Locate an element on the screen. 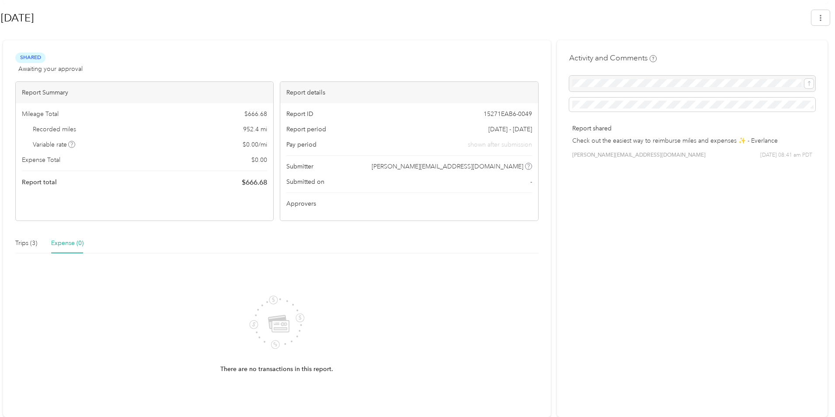 This screenshot has width=835, height=417. p: Check out the easiest way to reimburse miles and expenses ✨ - Everlance is located at coordinates (692, 140).